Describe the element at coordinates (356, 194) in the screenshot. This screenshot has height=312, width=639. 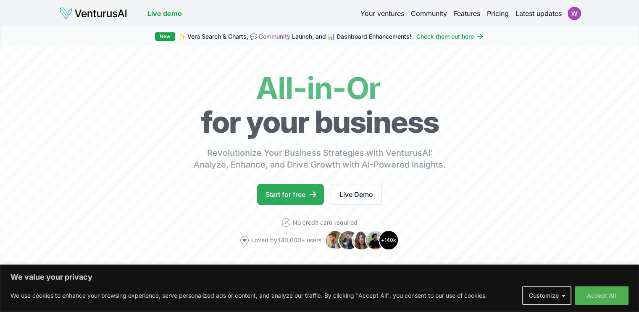
I see `a: Live Demo` at that location.